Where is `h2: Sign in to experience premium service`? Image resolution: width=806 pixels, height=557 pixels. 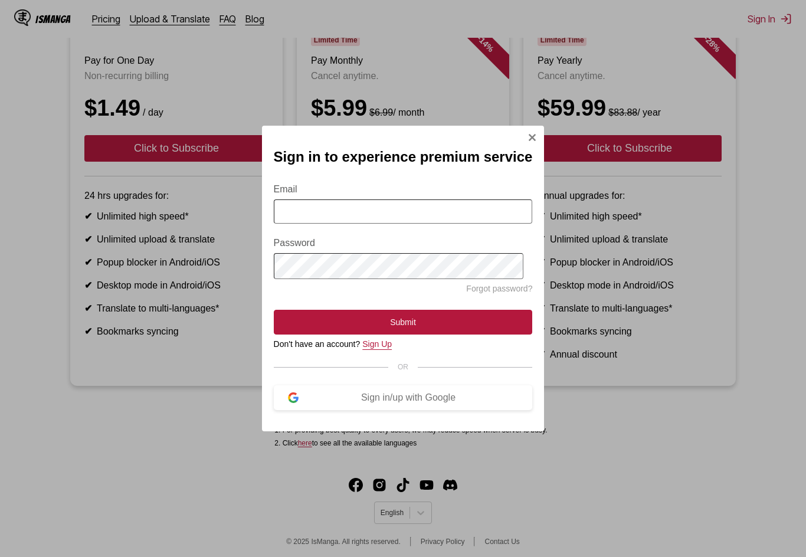 h2: Sign in to experience premium service is located at coordinates (403, 157).